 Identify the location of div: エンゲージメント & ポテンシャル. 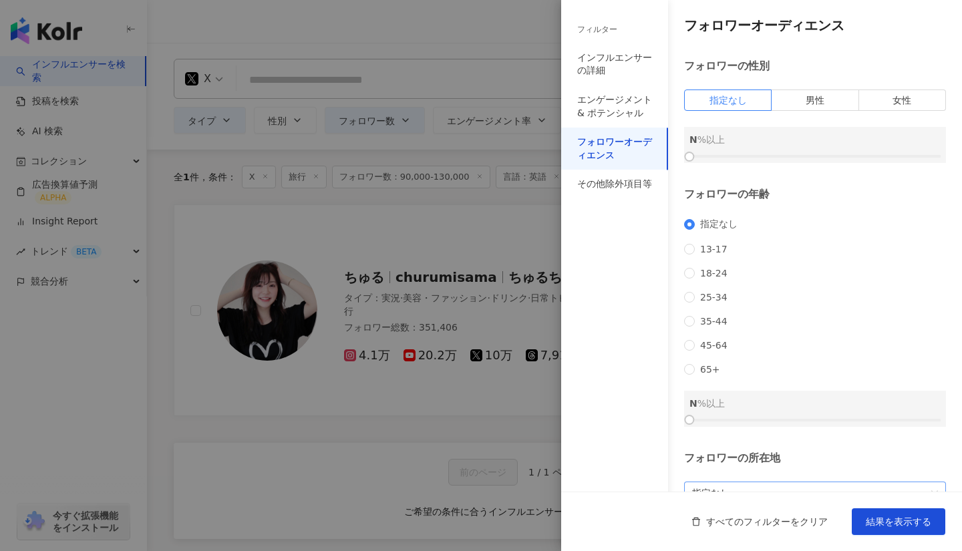
(615, 106).